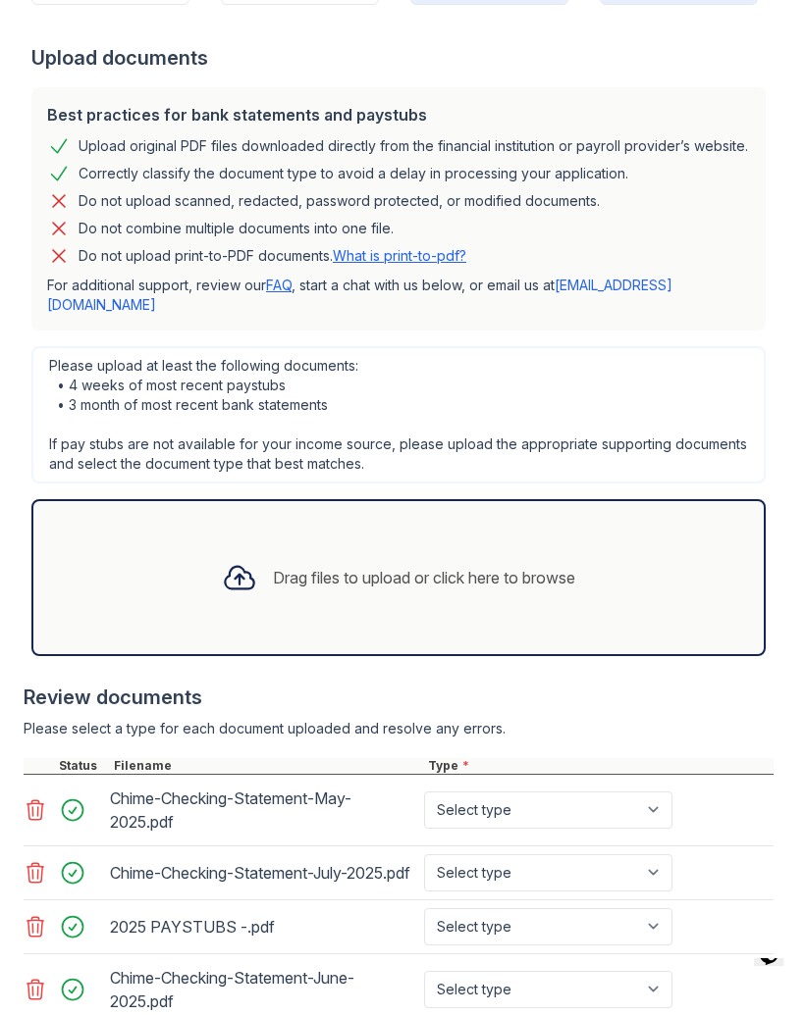 The width and height of the screenshot is (805, 1015). I want to click on div: Drag files to upload or click here to browse, so click(424, 578).